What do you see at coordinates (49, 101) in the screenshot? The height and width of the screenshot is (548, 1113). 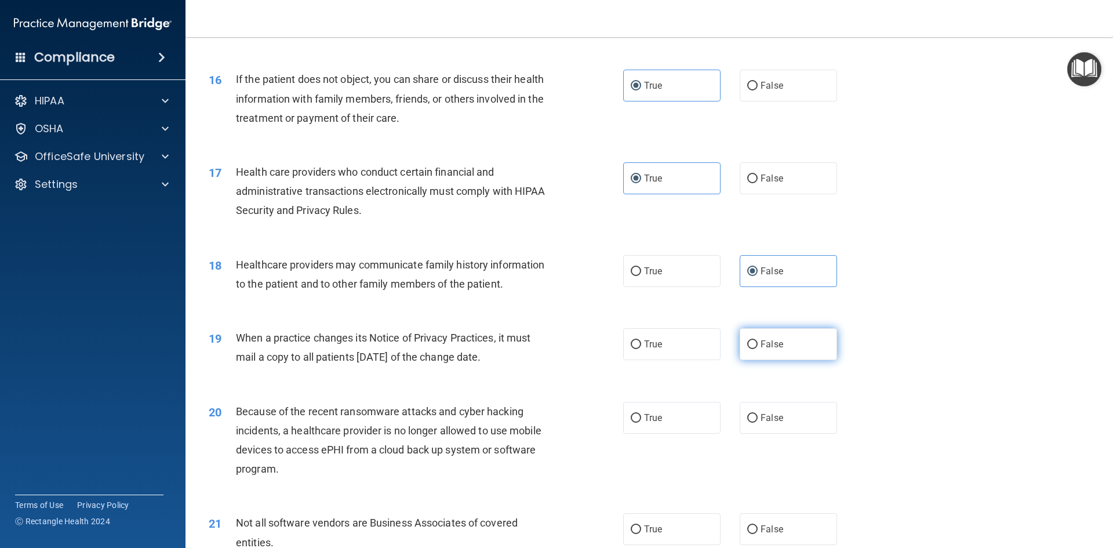 I see `p: HIPAA` at bounding box center [49, 101].